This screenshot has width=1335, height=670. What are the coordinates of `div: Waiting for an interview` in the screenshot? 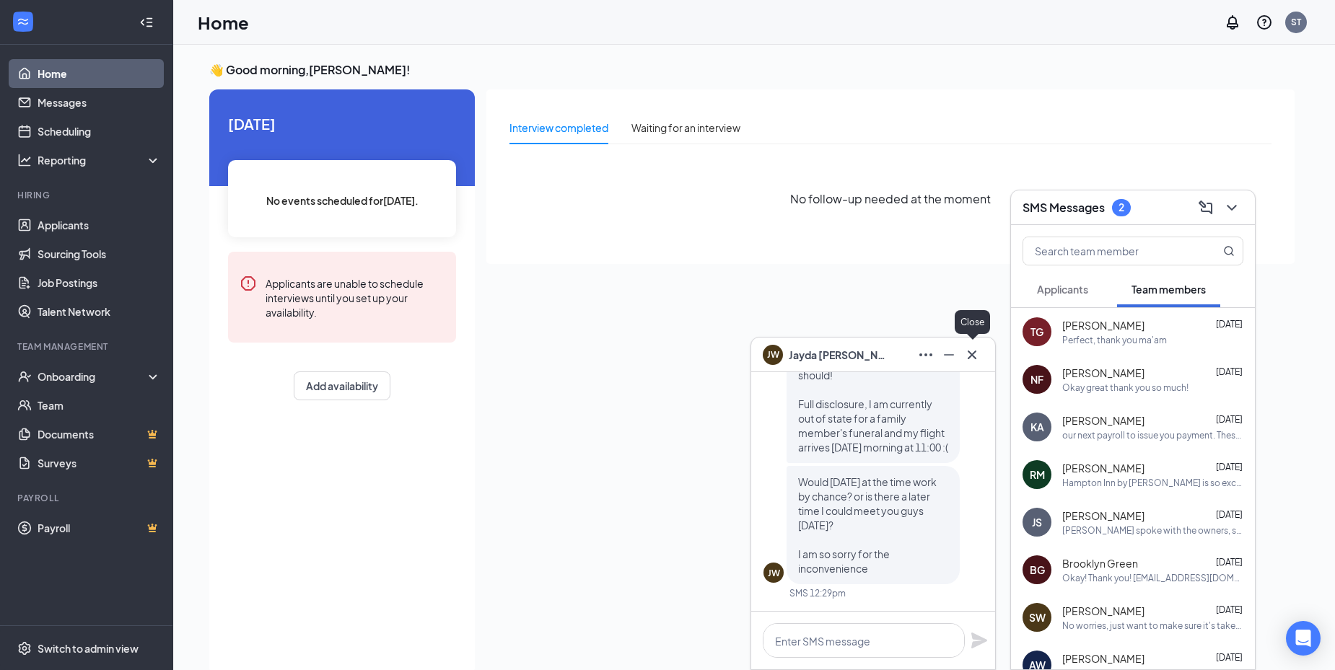 It's located at (685, 128).